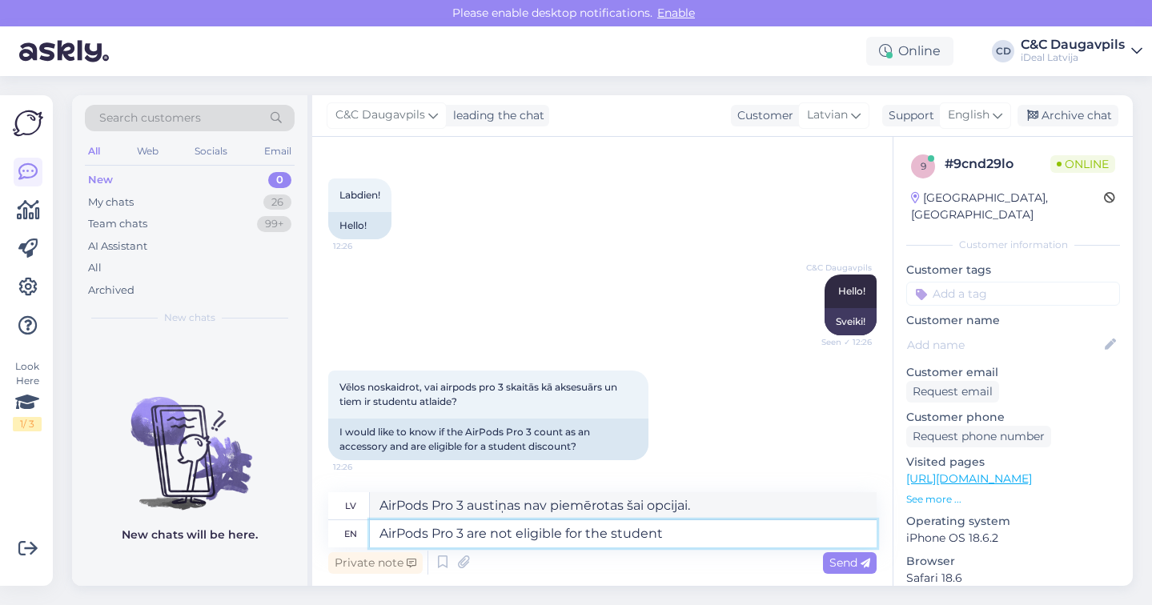  Describe the element at coordinates (1013, 561) in the screenshot. I see `p: Browser` at that location.